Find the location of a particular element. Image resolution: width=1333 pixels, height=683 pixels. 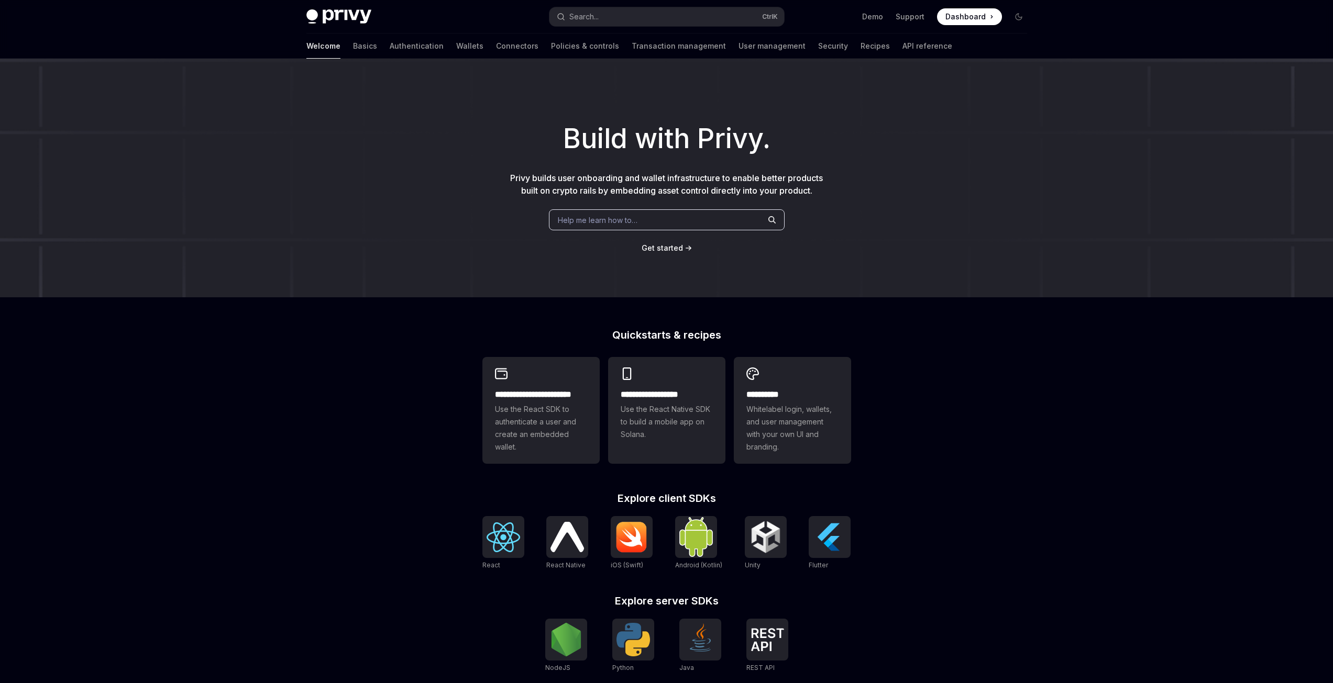

a: JavaJava is located at coordinates (700, 646).